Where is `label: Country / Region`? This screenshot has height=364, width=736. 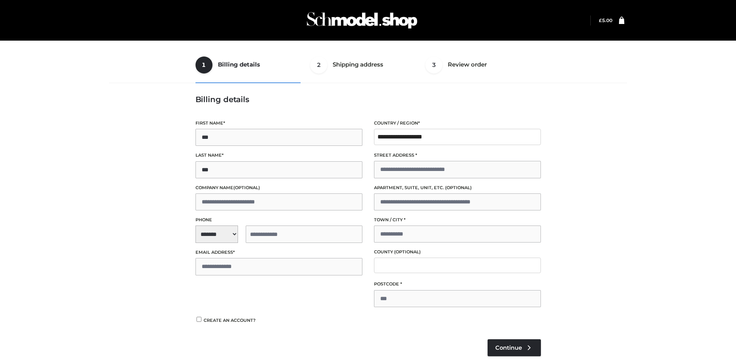 label: Country / Region is located at coordinates (458, 123).